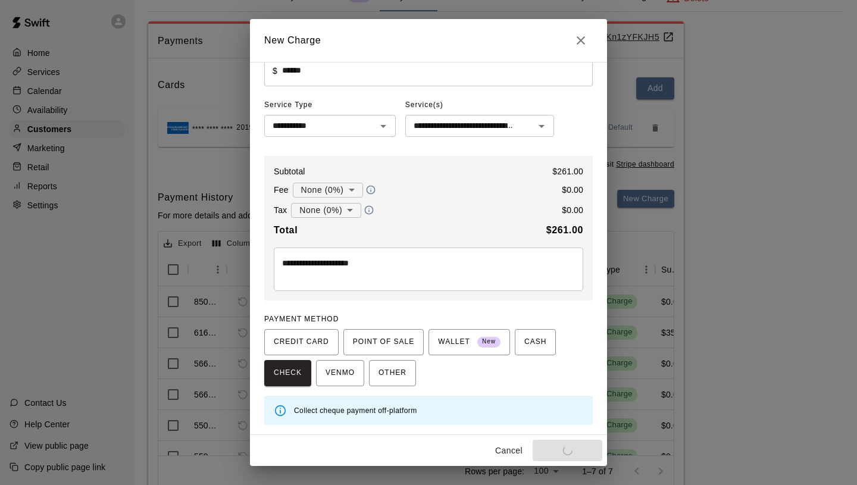 The height and width of the screenshot is (485, 857). I want to click on h2: New Charge, so click(429, 40).